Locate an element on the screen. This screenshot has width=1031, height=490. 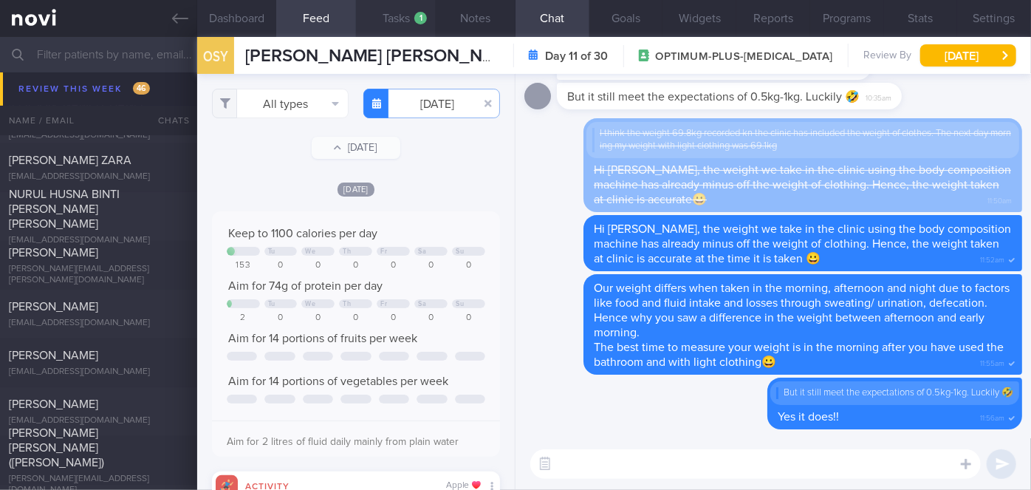
span: Review By is located at coordinates (887, 56).